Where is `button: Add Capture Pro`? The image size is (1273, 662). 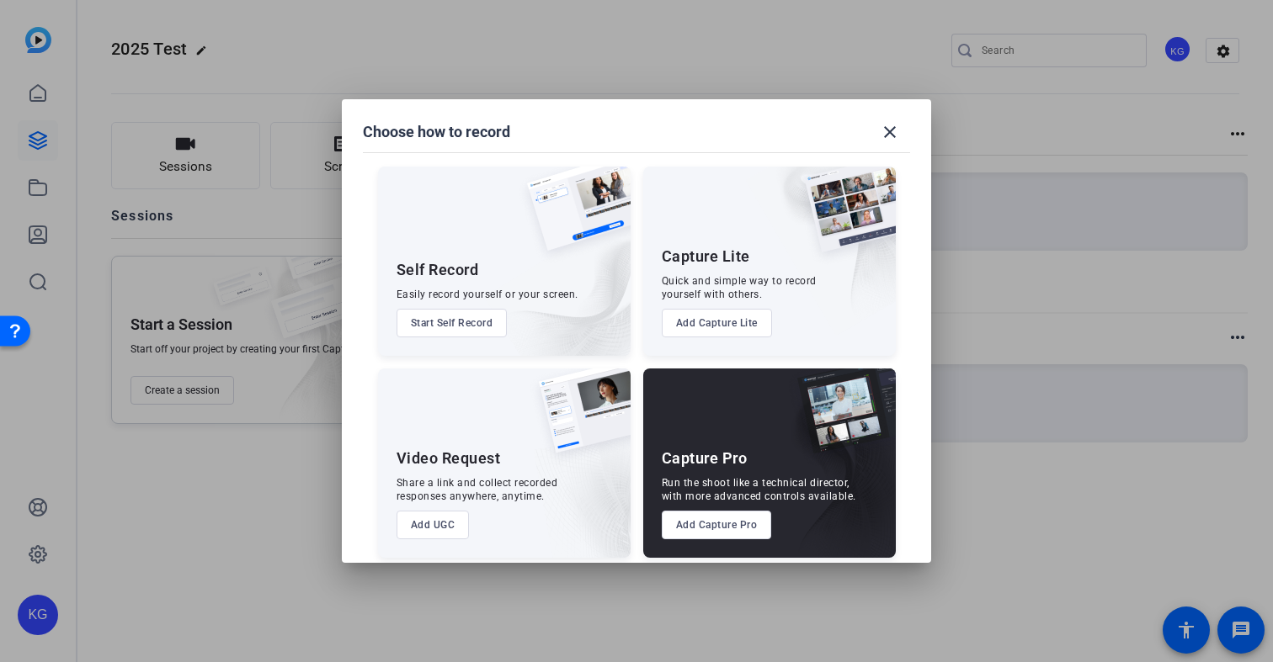
button: Add Capture Pro is located at coordinates (716, 525).